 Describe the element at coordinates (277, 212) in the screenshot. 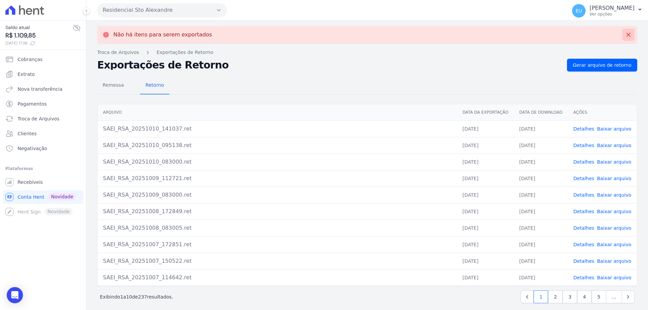

I see `div: SAEI_RSA_20251008_172849.ret` at that location.